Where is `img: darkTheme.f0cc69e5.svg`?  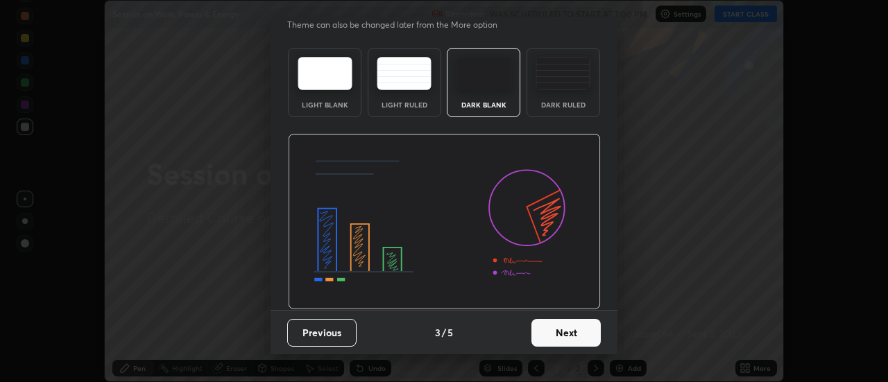 img: darkTheme.f0cc69e5.svg is located at coordinates (484, 74).